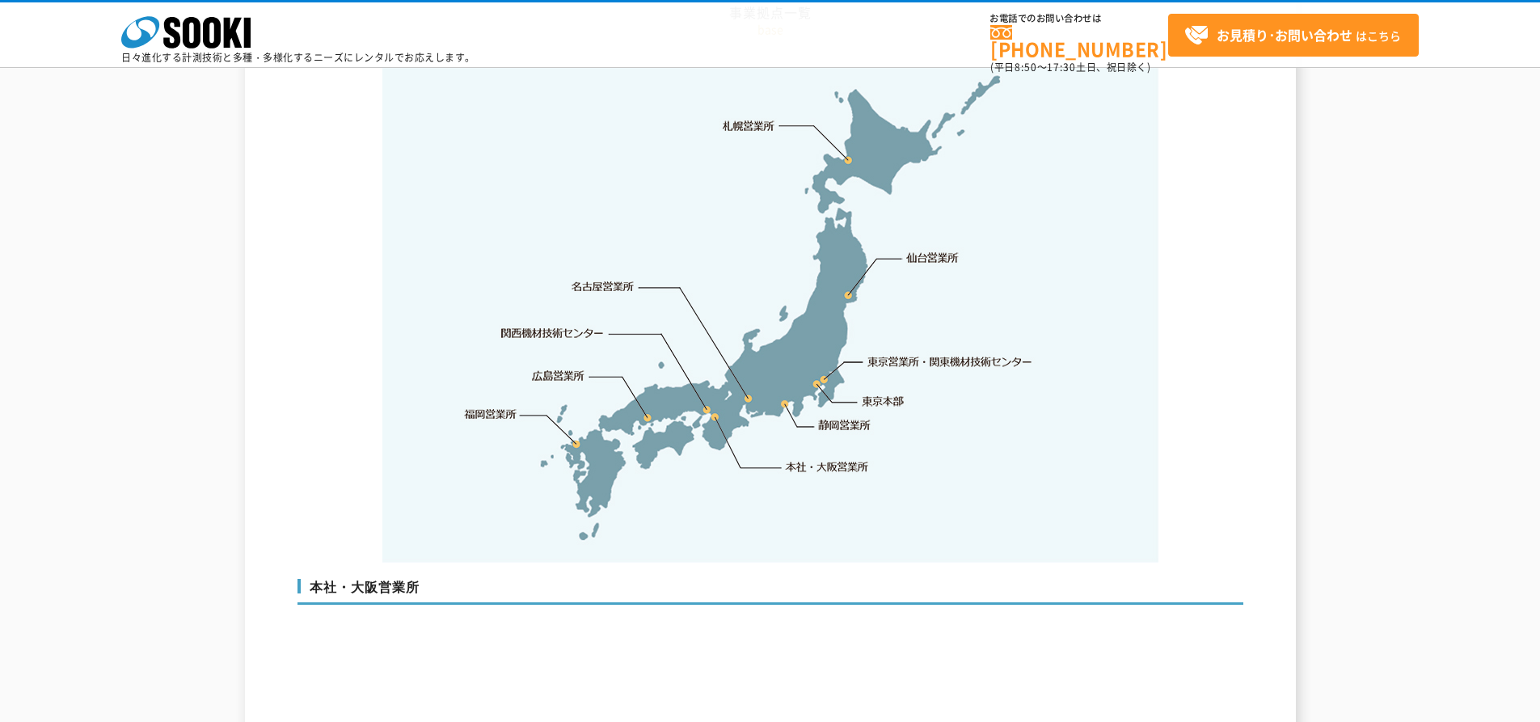 Image resolution: width=1540 pixels, height=722 pixels. I want to click on img: 事業拠点一覧, so click(770, 308).